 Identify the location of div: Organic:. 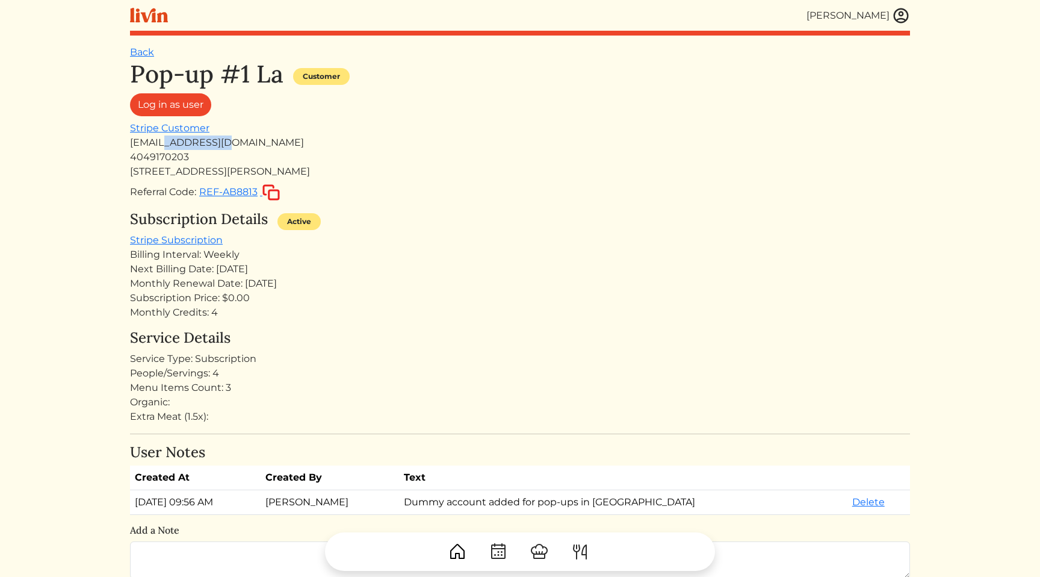
(520, 402).